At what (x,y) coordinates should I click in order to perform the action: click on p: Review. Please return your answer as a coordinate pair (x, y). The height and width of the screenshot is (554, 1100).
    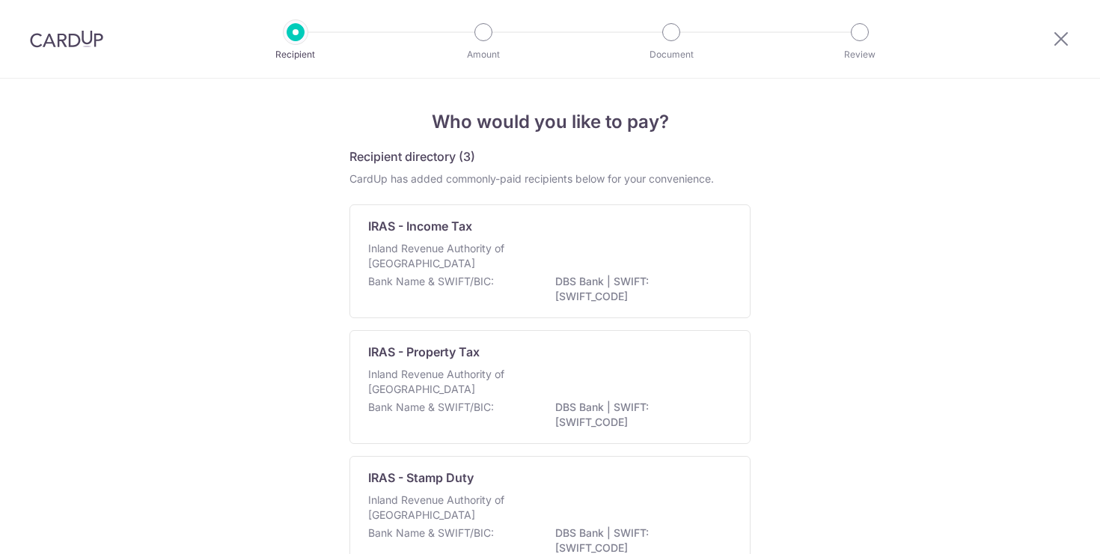
    Looking at the image, I should click on (860, 55).